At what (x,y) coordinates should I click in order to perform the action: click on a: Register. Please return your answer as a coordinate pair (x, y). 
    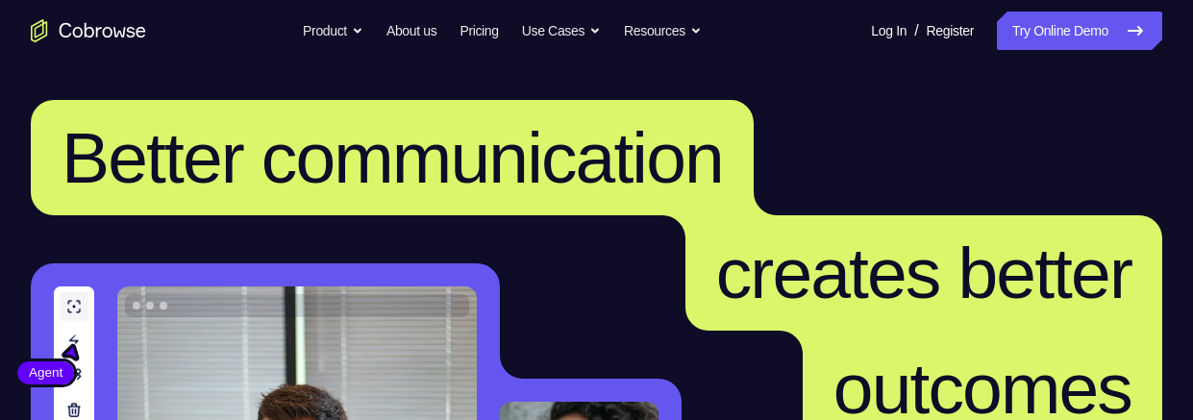
    Looking at the image, I should click on (950, 31).